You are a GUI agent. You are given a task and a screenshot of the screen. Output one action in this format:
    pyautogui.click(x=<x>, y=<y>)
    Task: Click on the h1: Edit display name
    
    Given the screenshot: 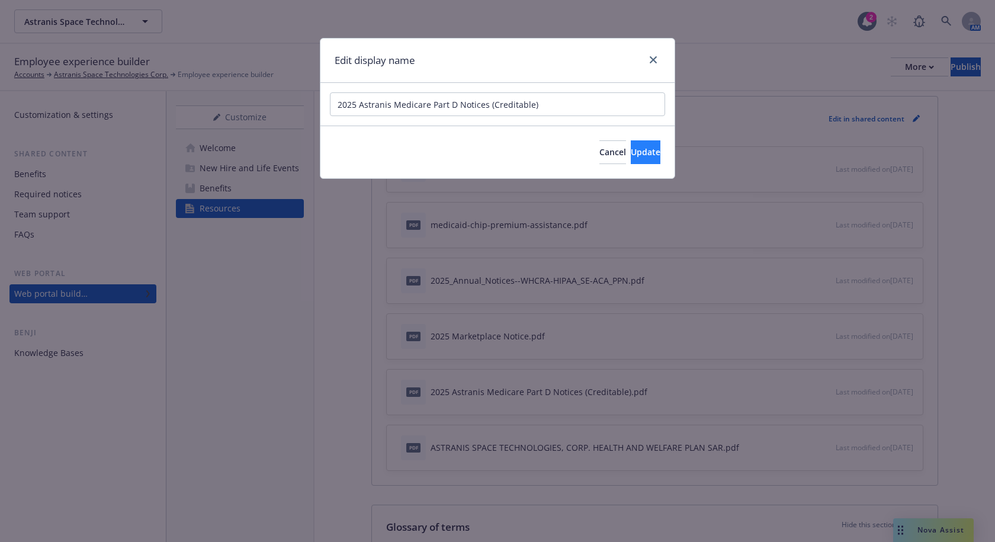 What is the action you would take?
    pyautogui.click(x=375, y=60)
    